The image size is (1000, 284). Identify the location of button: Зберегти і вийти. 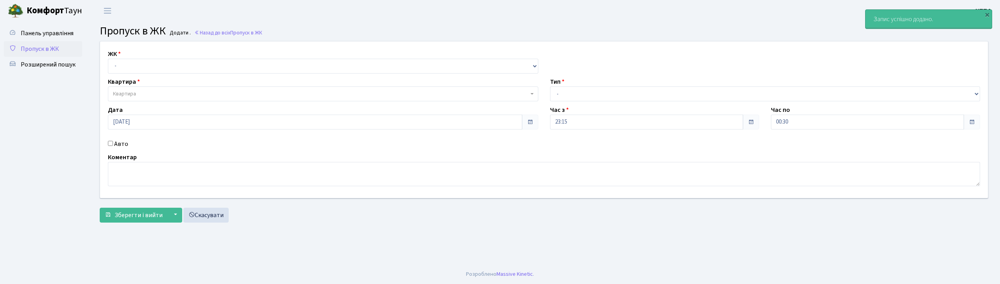
(134, 215).